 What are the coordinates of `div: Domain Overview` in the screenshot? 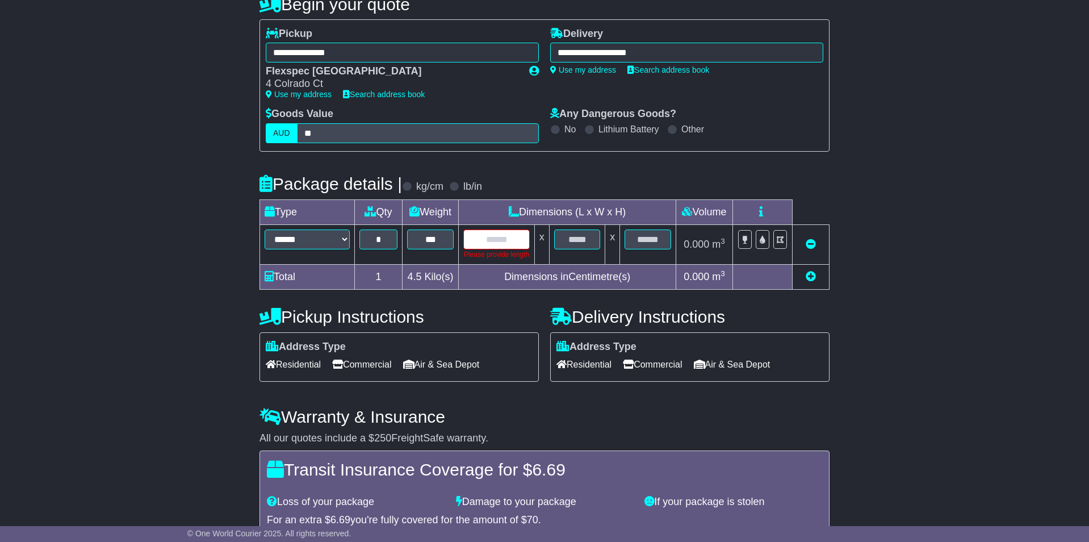 It's located at (73, 70).